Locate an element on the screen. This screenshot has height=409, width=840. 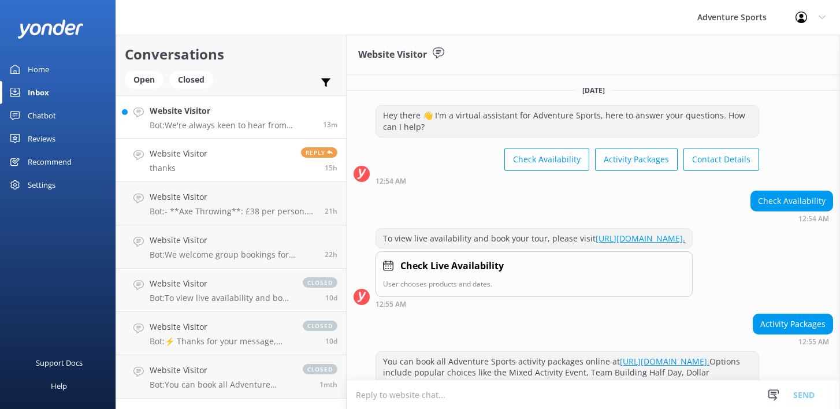
span: Sep 07 2025 07:10pm (UTC +01:00) Europe/London is located at coordinates (331, 211).